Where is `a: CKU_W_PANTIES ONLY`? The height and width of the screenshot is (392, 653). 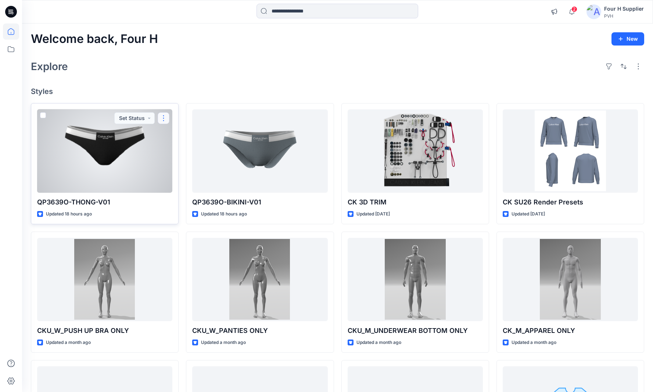
a: CKU_W_PANTIES ONLY is located at coordinates (260, 280).